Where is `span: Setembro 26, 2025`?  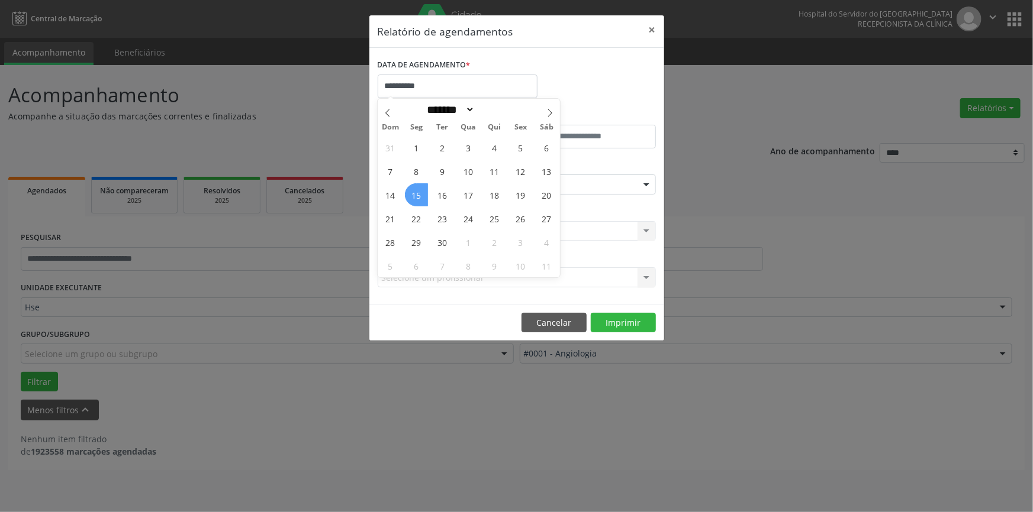 span: Setembro 26, 2025 is located at coordinates (520, 218).